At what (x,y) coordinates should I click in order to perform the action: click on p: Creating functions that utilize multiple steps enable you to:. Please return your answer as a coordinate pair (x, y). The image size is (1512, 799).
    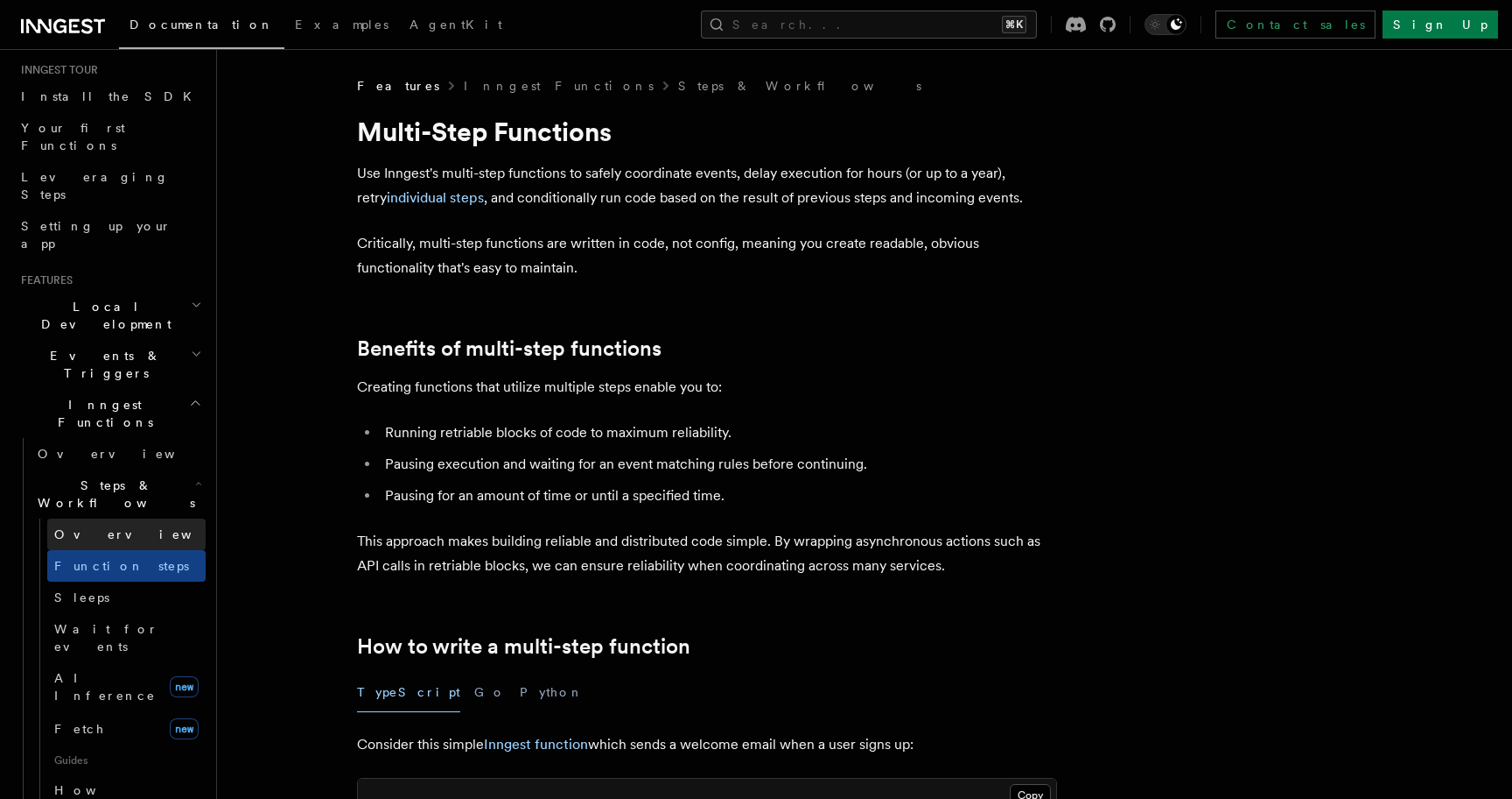
    Looking at the image, I should click on (708, 387).